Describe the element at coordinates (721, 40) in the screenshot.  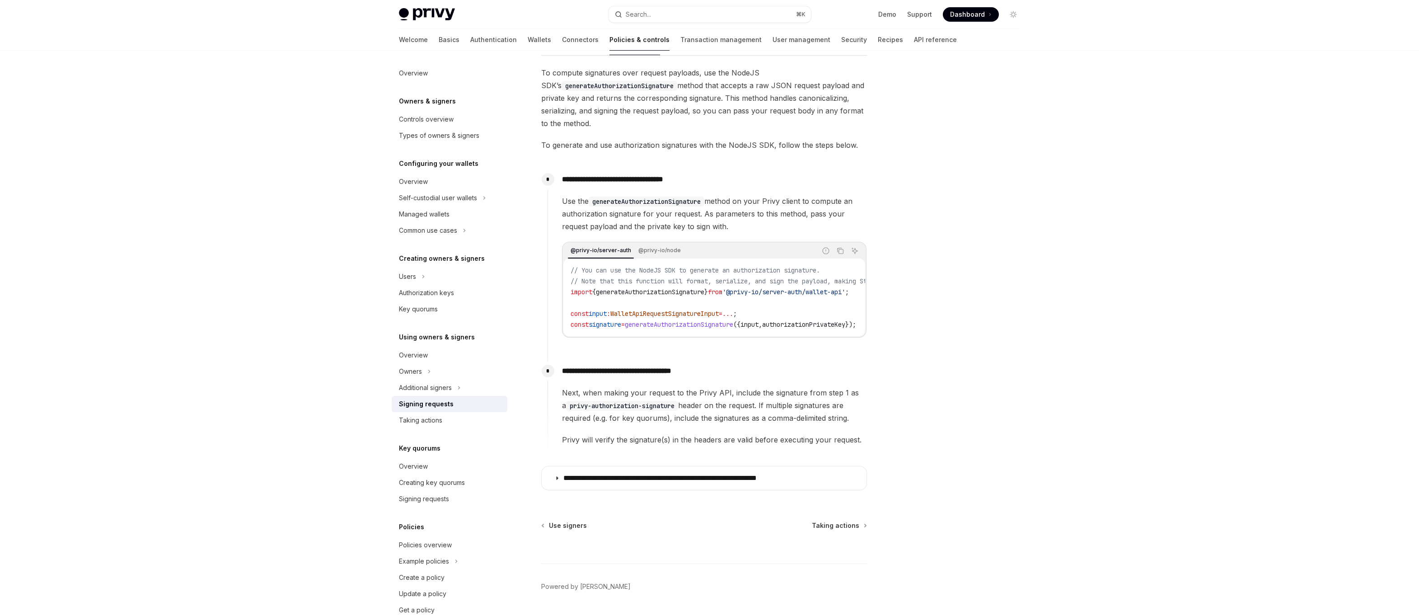
I see `a: Transaction management` at that location.